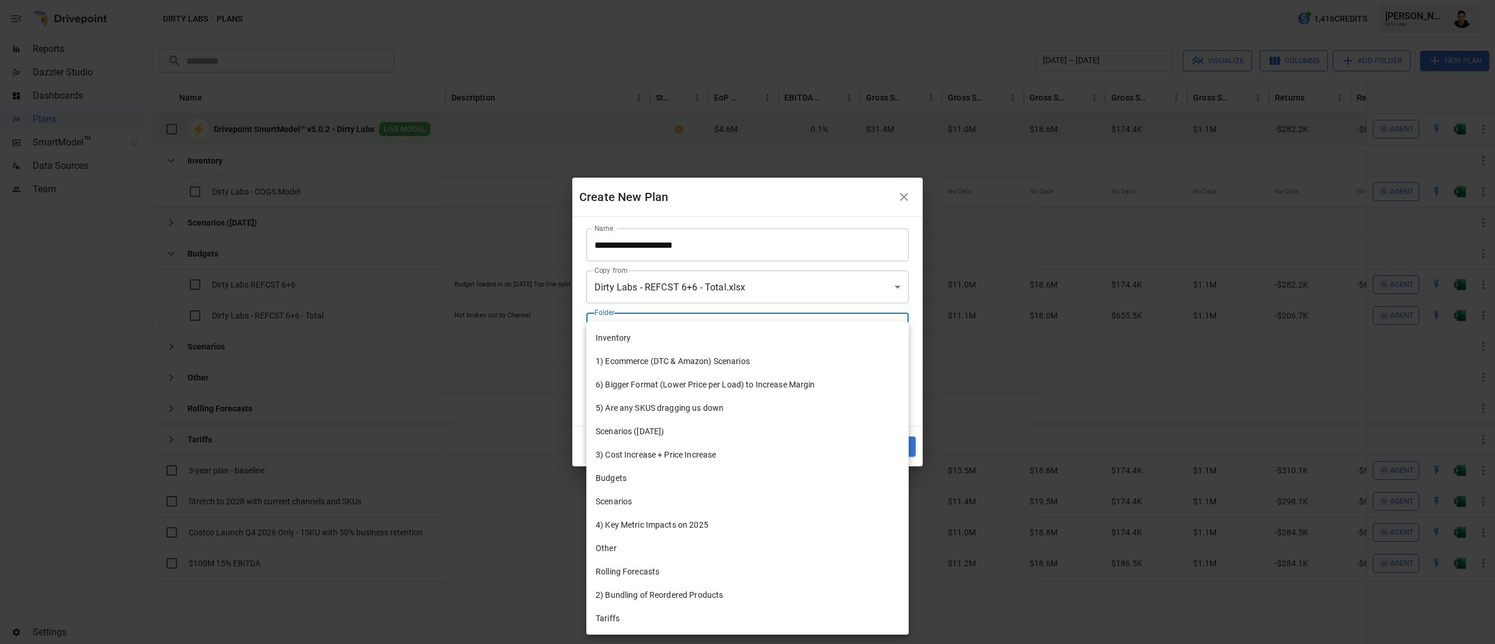 Image resolution: width=1495 pixels, height=644 pixels. I want to click on li: 3) Cost Increase + Price Increase, so click(748, 454).